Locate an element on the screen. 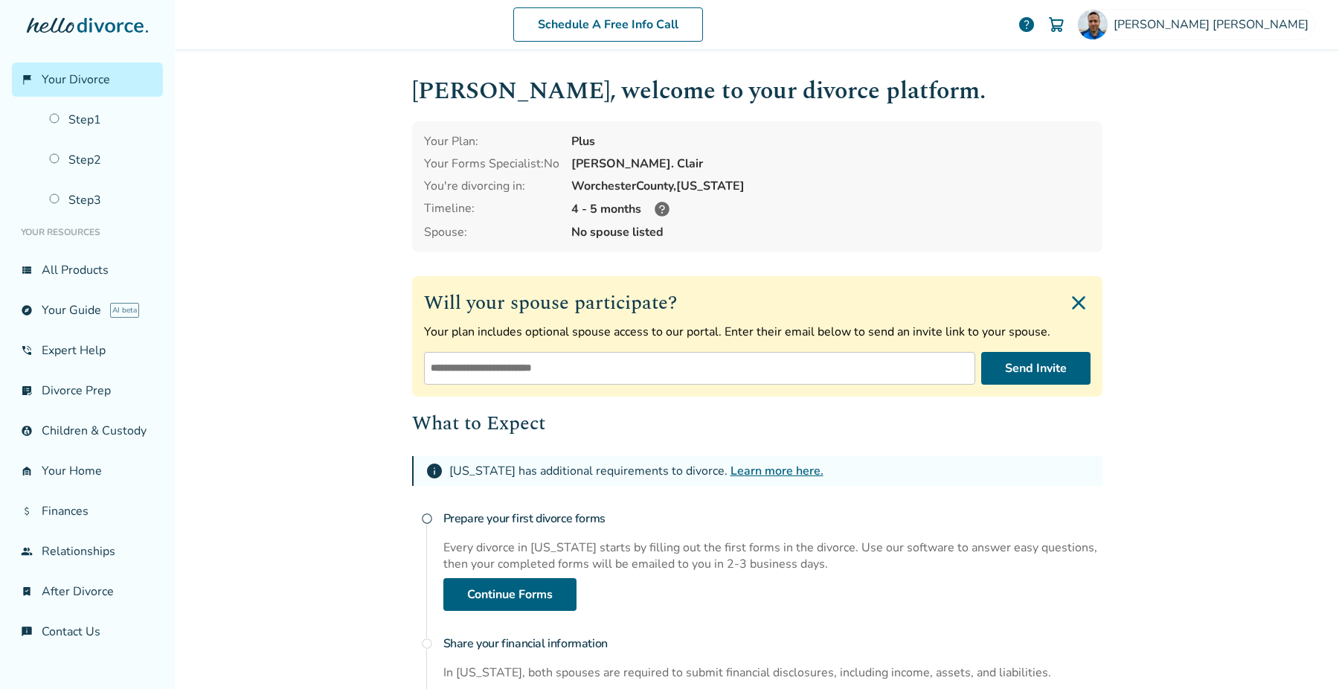 This screenshot has width=1339, height=689. a: list_alt_checkDivorce Prep is located at coordinates (87, 390).